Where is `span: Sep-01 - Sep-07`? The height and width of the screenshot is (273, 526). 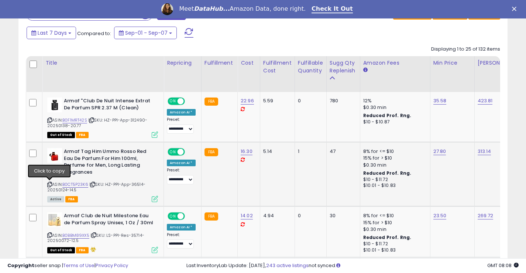
span: Sep-01 - Sep-07 is located at coordinates (146, 33).